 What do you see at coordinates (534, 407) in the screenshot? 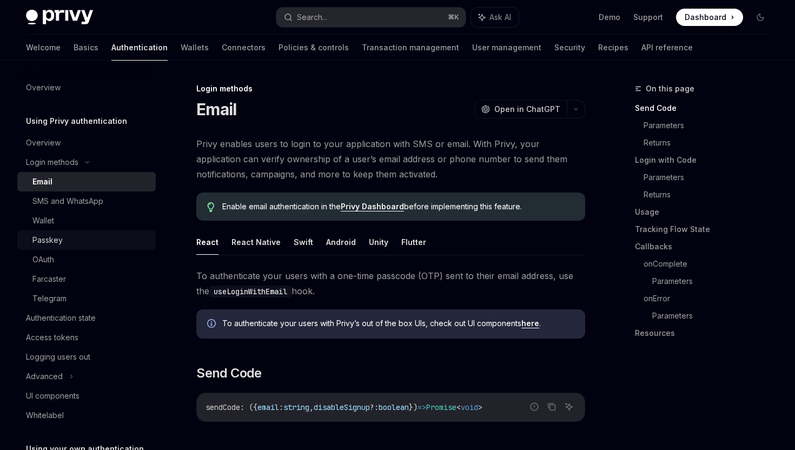
I see `button: Report incorrect code` at bounding box center [534, 407].